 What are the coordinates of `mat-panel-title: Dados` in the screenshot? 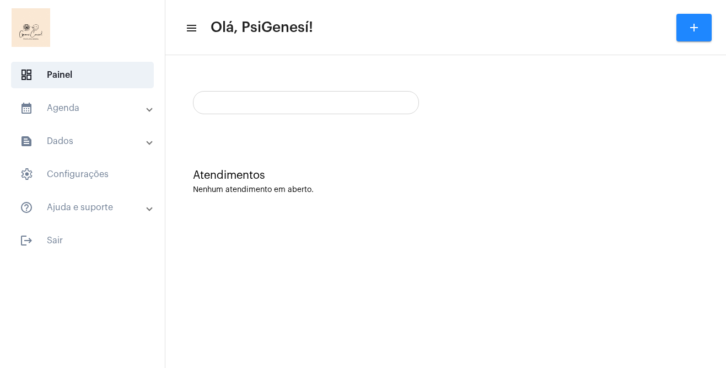 It's located at (83, 141).